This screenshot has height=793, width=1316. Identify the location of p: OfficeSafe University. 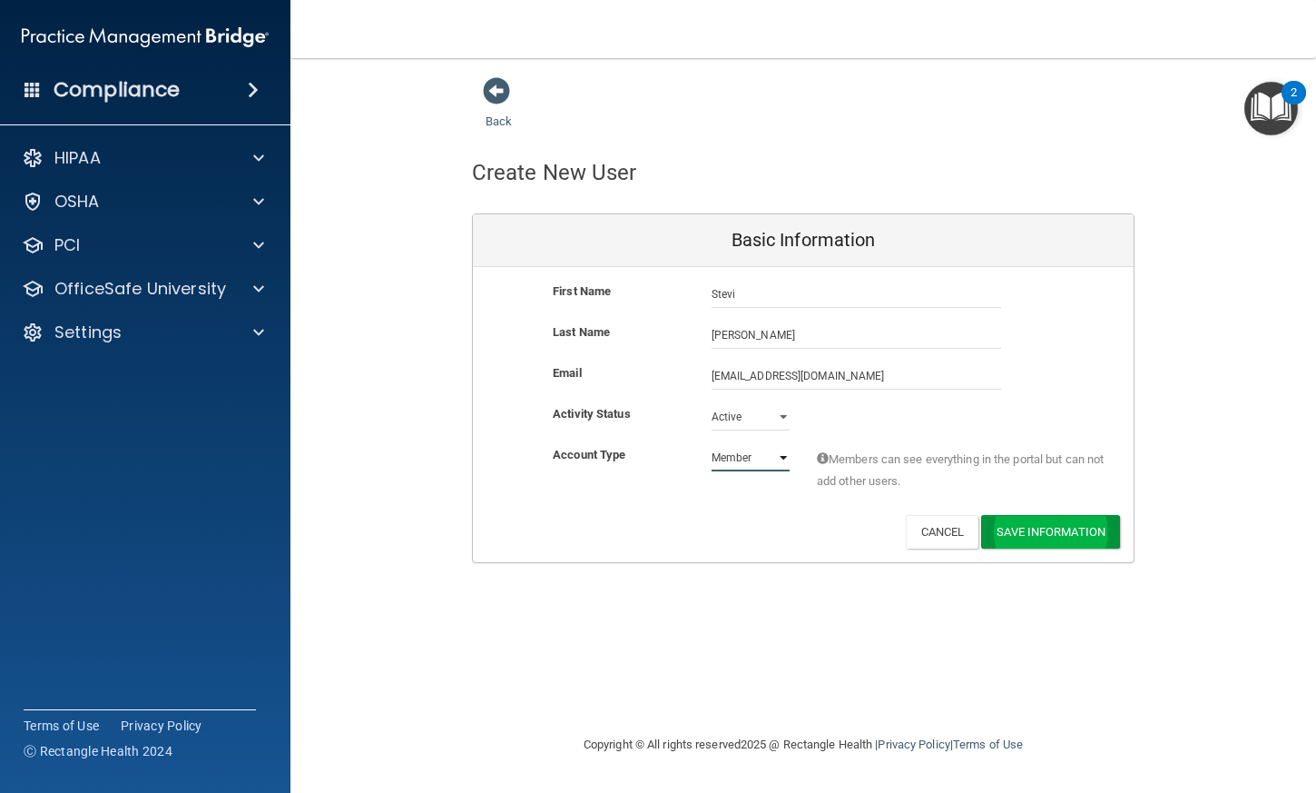
(140, 289).